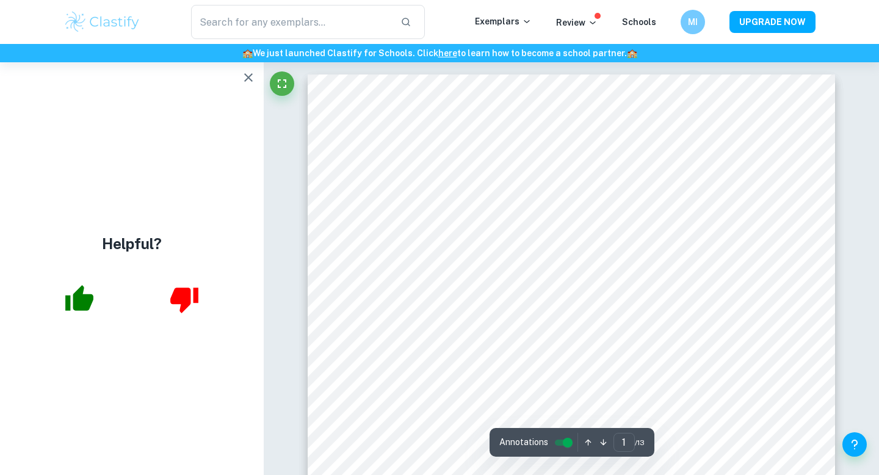 This screenshot has height=475, width=879. What do you see at coordinates (290, 22) in the screenshot?
I see `input: Search for any exemplars...` at bounding box center [290, 22].